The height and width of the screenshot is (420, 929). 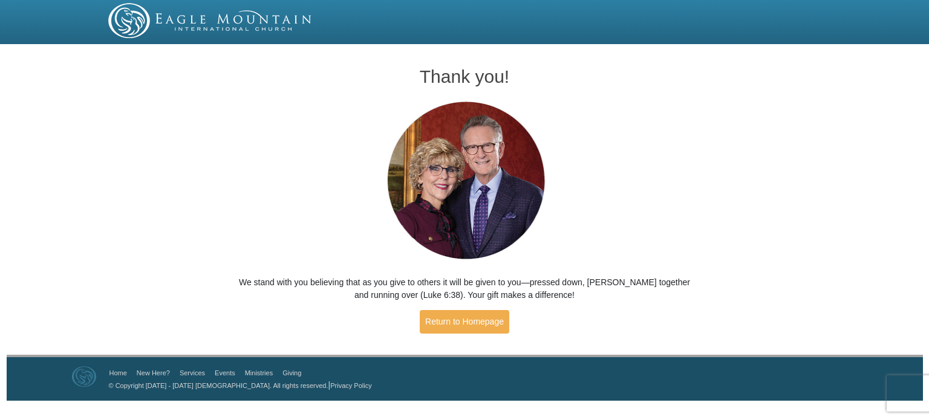 I want to click on a: Giving, so click(x=291, y=373).